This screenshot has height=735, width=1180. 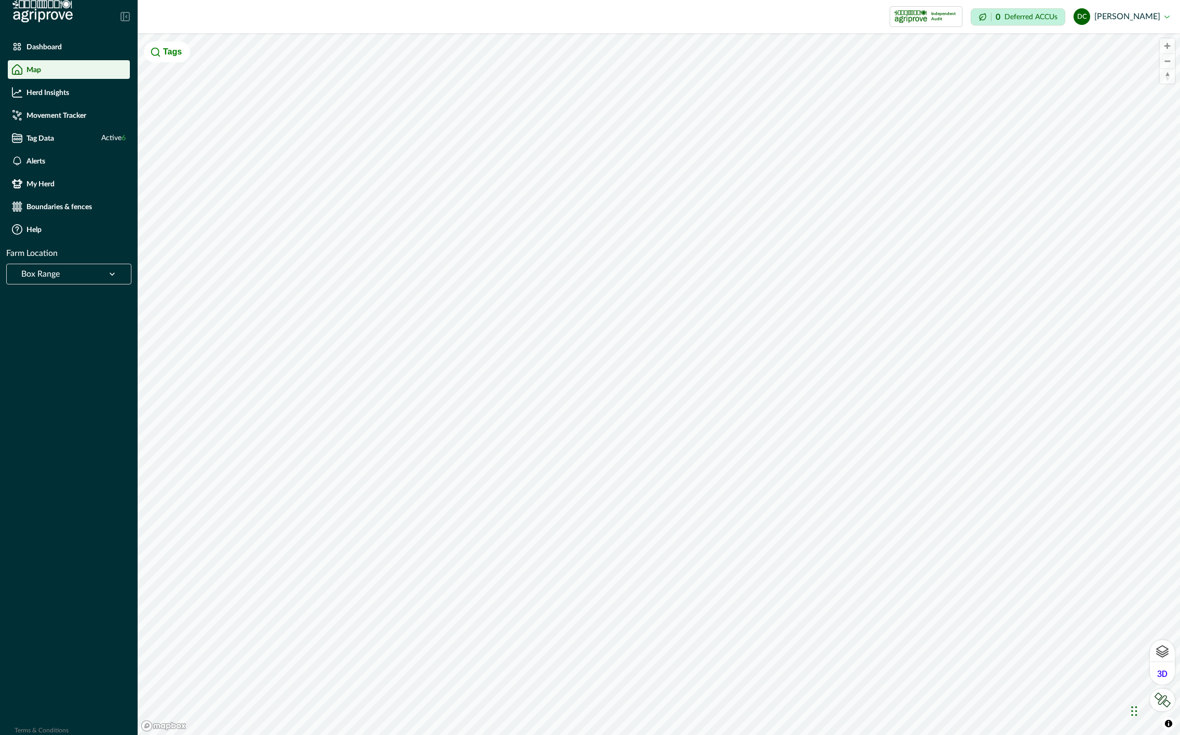 I want to click on p: 0, so click(x=998, y=17).